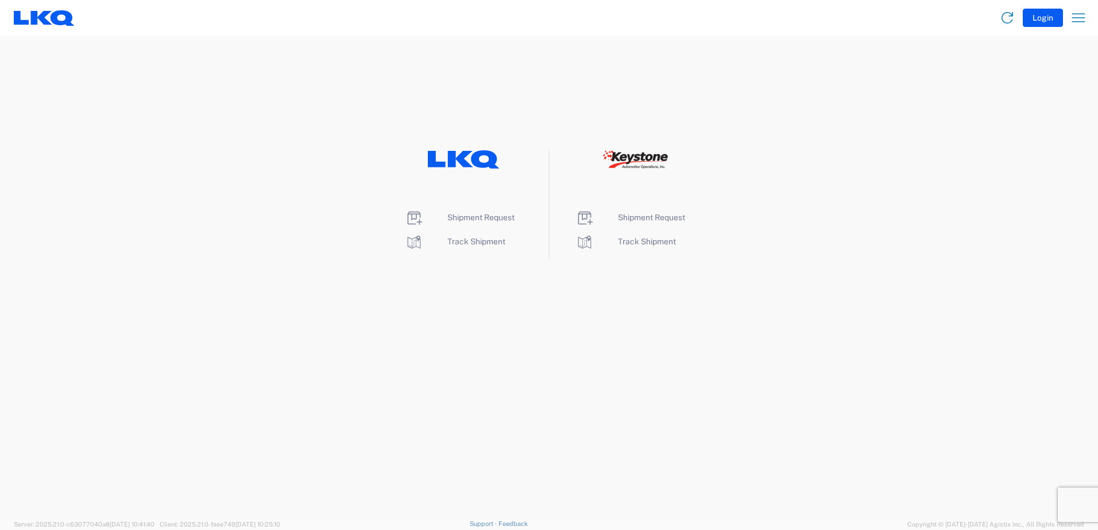 This screenshot has width=1098, height=530. Describe the element at coordinates (1043, 18) in the screenshot. I see `button: Login` at that location.